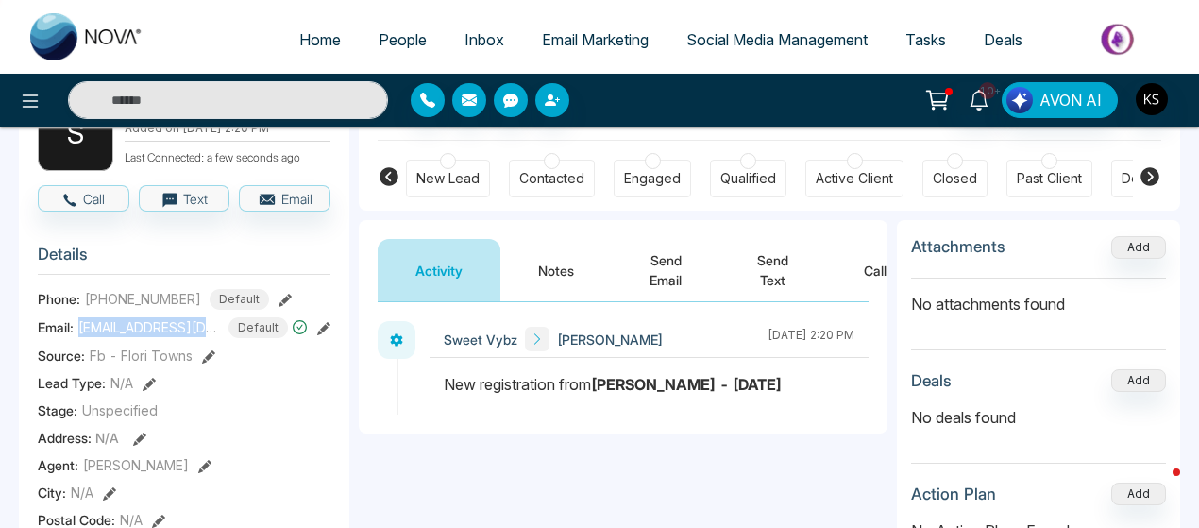 The image size is (1199, 528). I want to click on span: Source:, so click(61, 355).